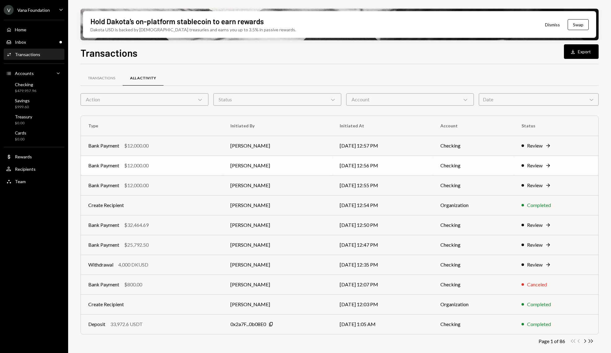 The height and width of the screenshot is (353, 611). Describe the element at coordinates (34, 156) in the screenshot. I see `a: Rewards` at that location.